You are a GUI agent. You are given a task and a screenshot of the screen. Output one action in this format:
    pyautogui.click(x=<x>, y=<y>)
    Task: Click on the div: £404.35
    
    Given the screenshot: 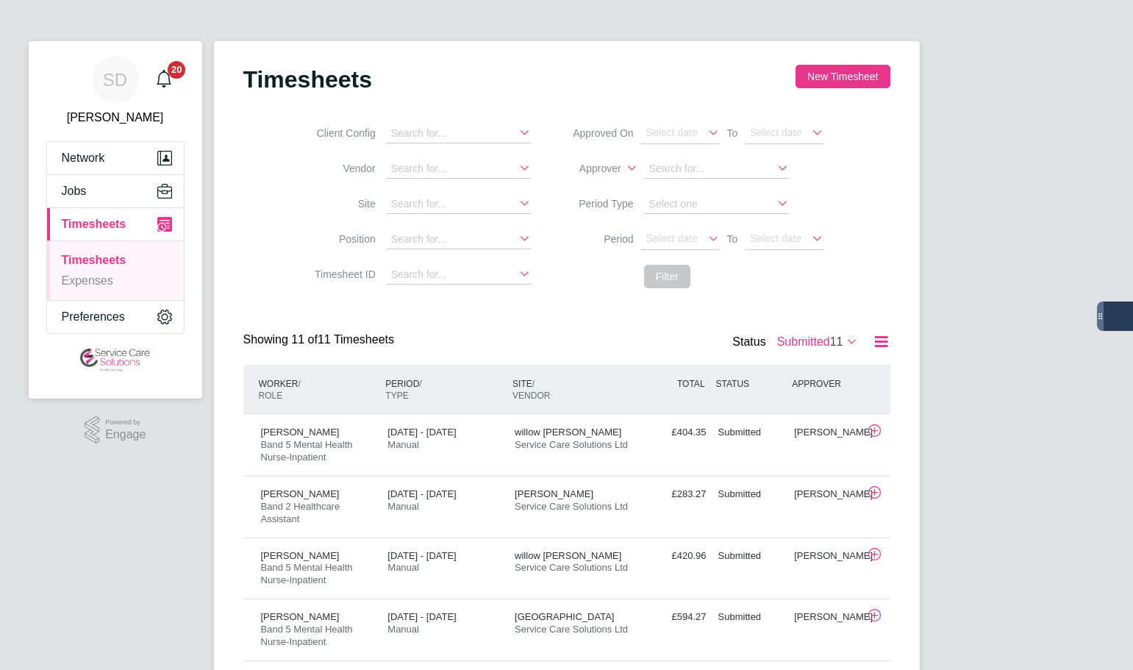 What is the action you would take?
    pyautogui.click(x=674, y=432)
    